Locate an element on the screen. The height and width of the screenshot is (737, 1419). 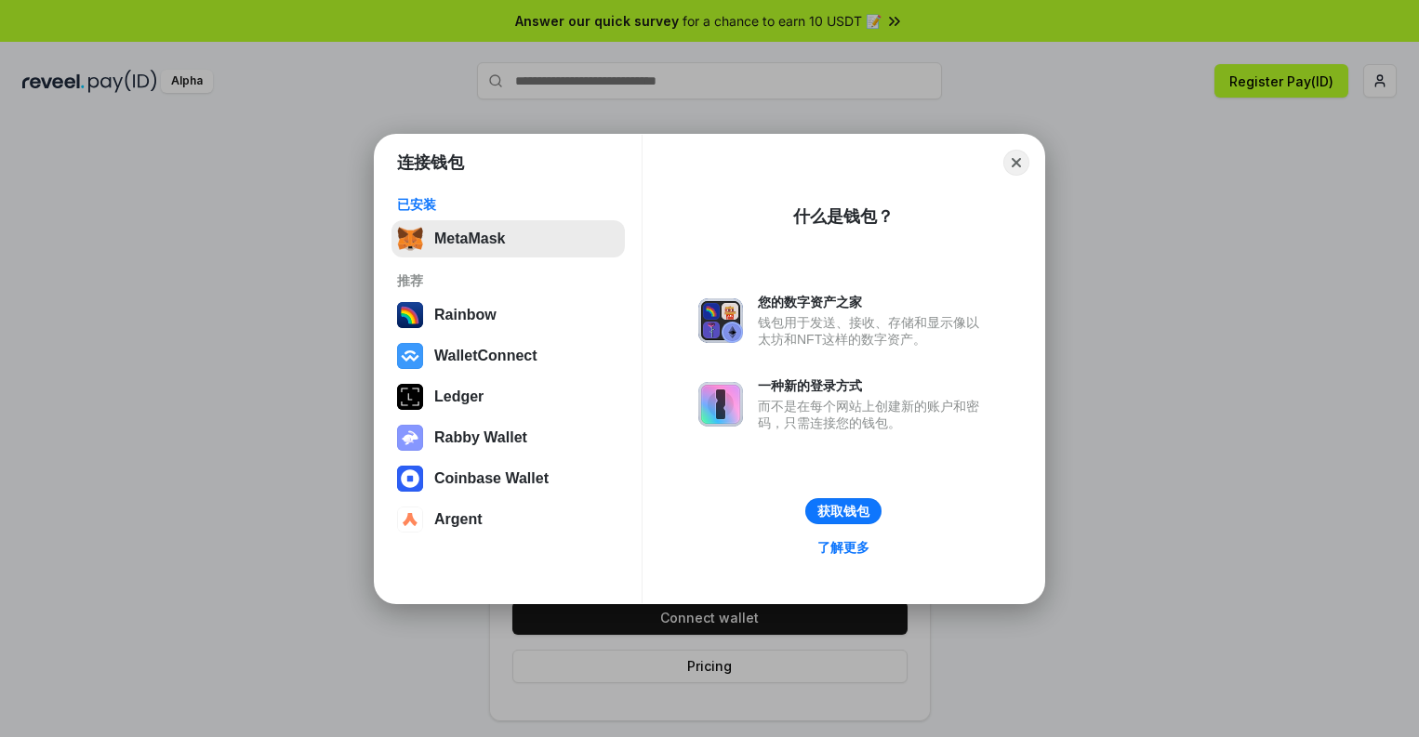
div: Rabby Wallet is located at coordinates (481, 438).